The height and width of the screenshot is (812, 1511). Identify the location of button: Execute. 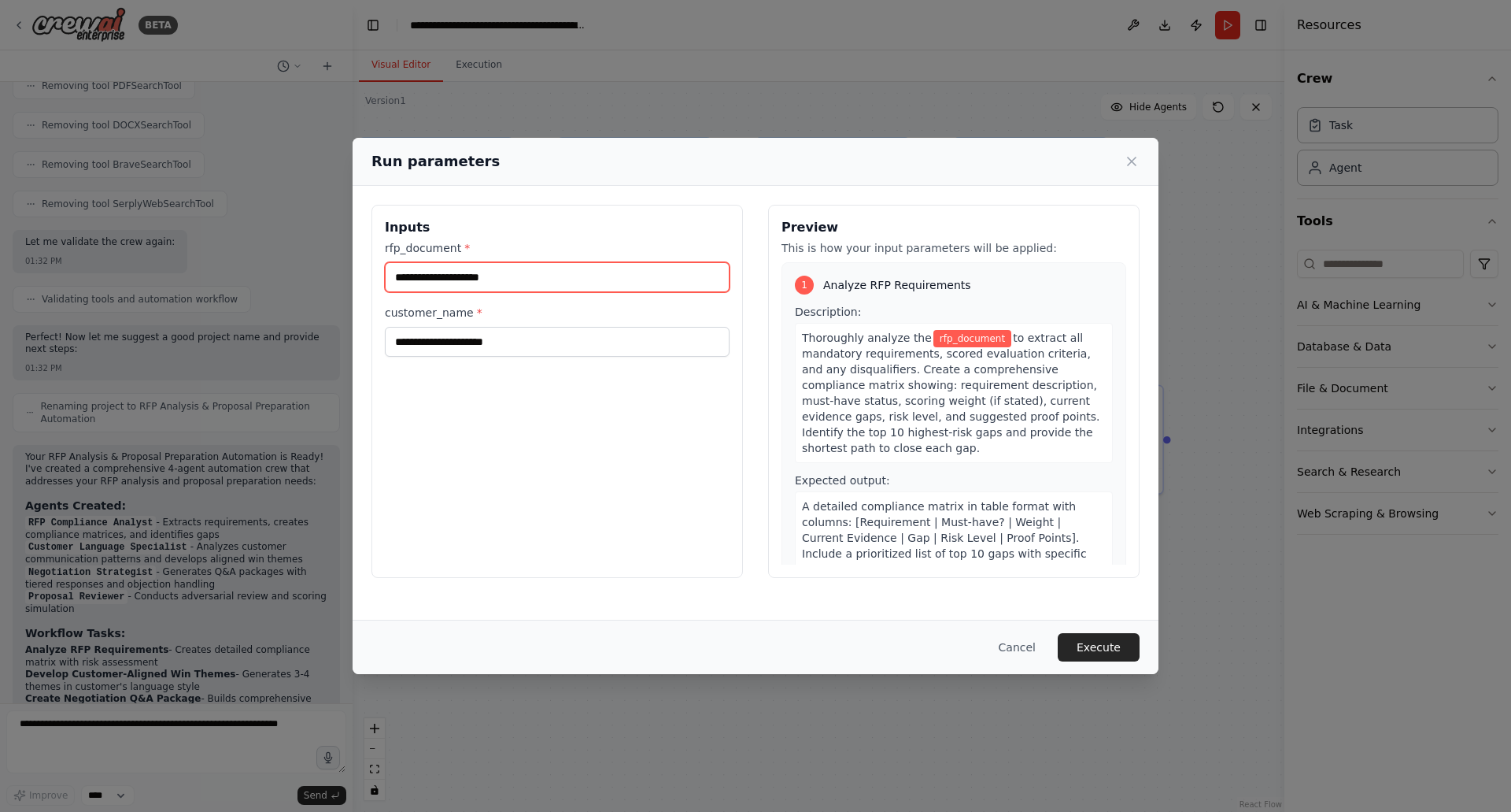
(1099, 647).